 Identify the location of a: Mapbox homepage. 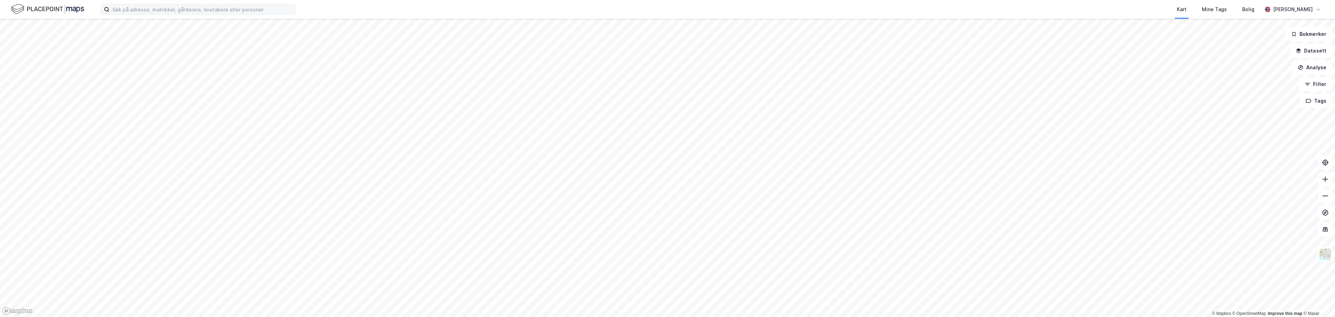
(17, 310).